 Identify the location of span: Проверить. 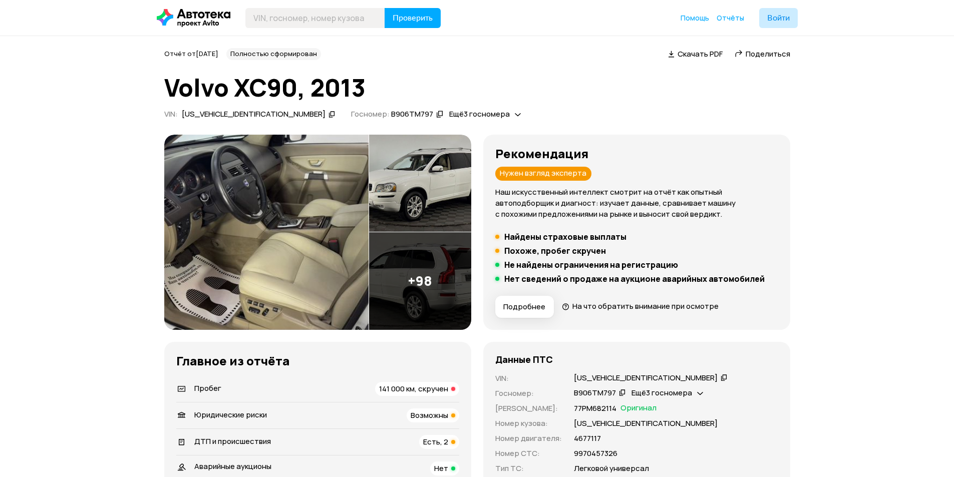
(413, 18).